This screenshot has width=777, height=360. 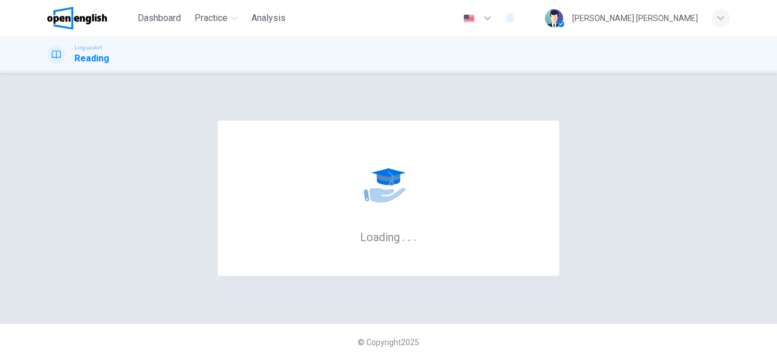 I want to click on span: Linguaskill, so click(x=88, y=48).